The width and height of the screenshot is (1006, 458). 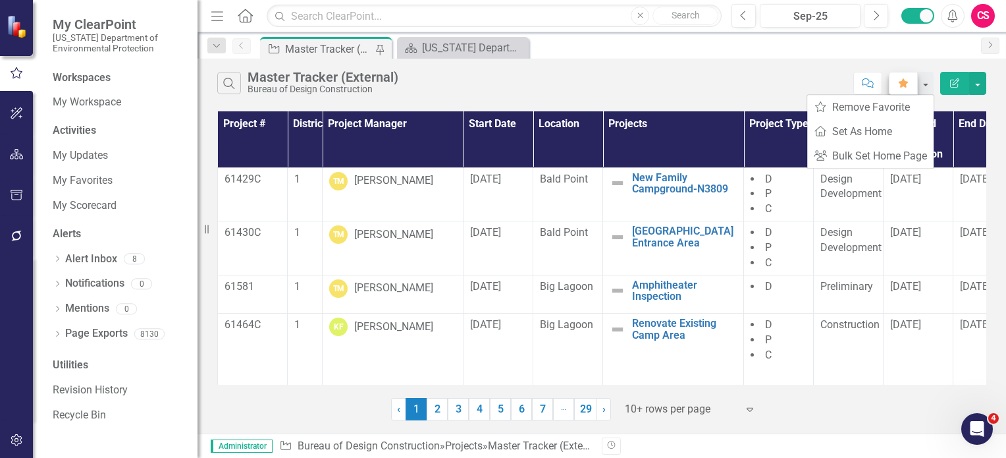 What do you see at coordinates (119, 365) in the screenshot?
I see `div: Utilities` at bounding box center [119, 365].